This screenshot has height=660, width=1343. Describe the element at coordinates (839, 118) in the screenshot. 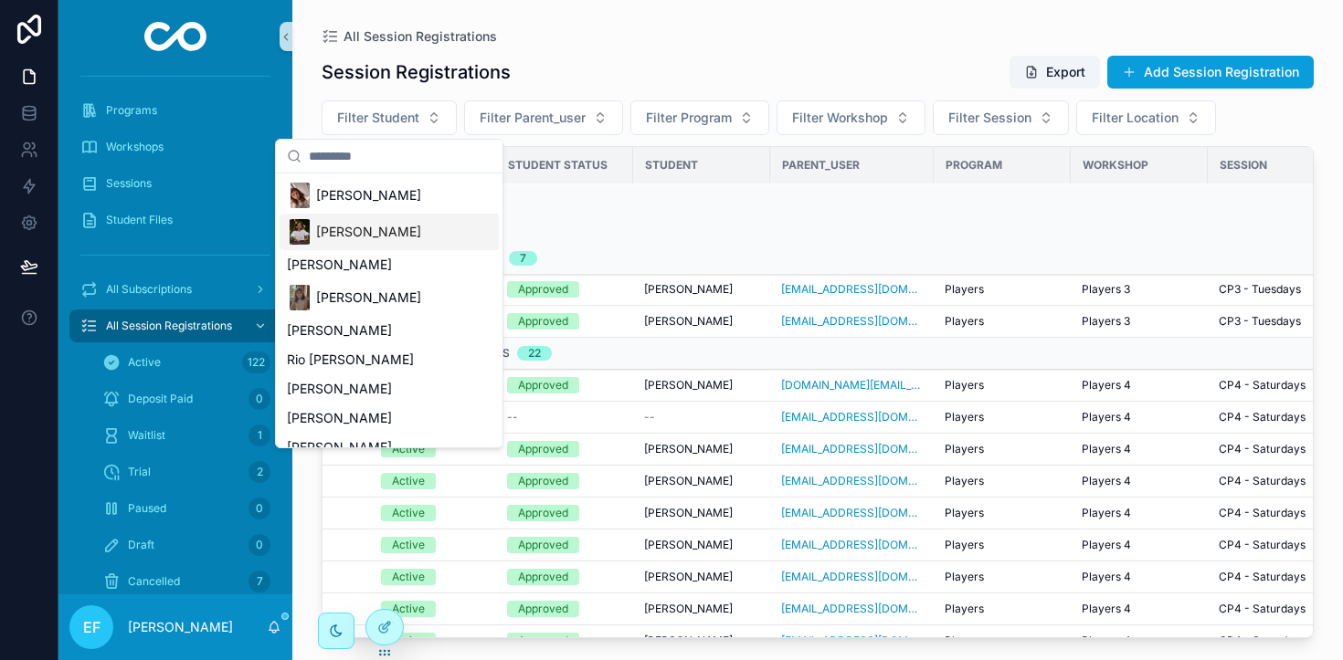

I see `span: Filter Workshop` at that location.